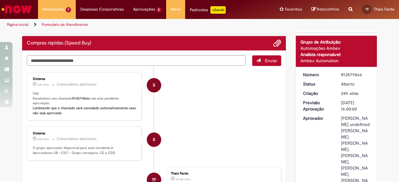 This screenshot has height=182, width=399. I want to click on ul: Trilhas de página, so click(133, 25).